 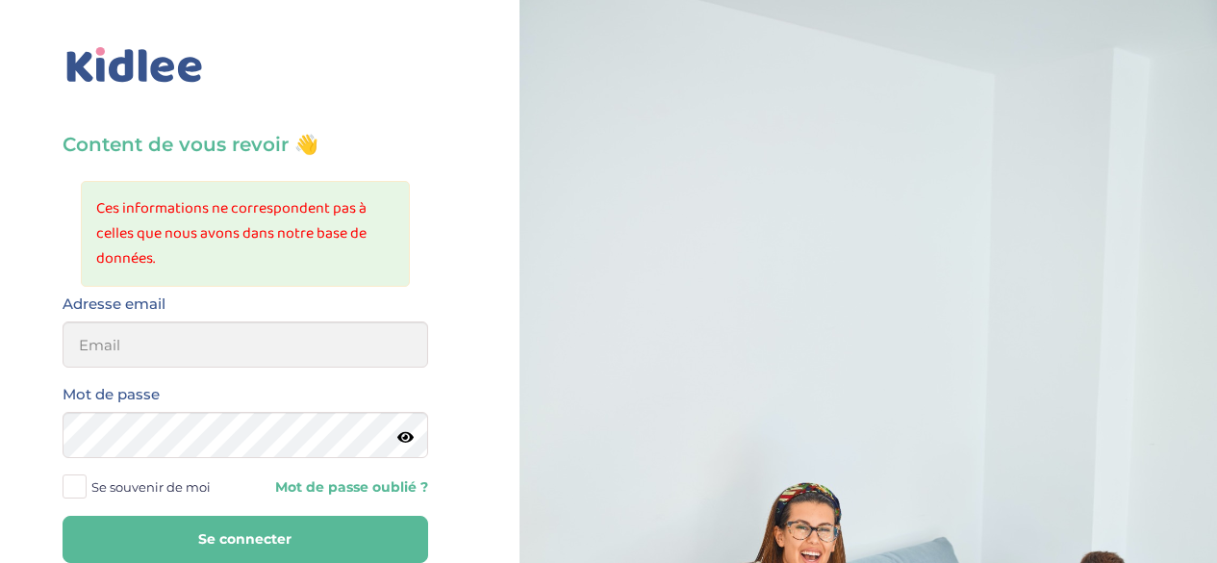 What do you see at coordinates (113, 304) in the screenshot?
I see `label: Adresse email` at bounding box center [113, 304].